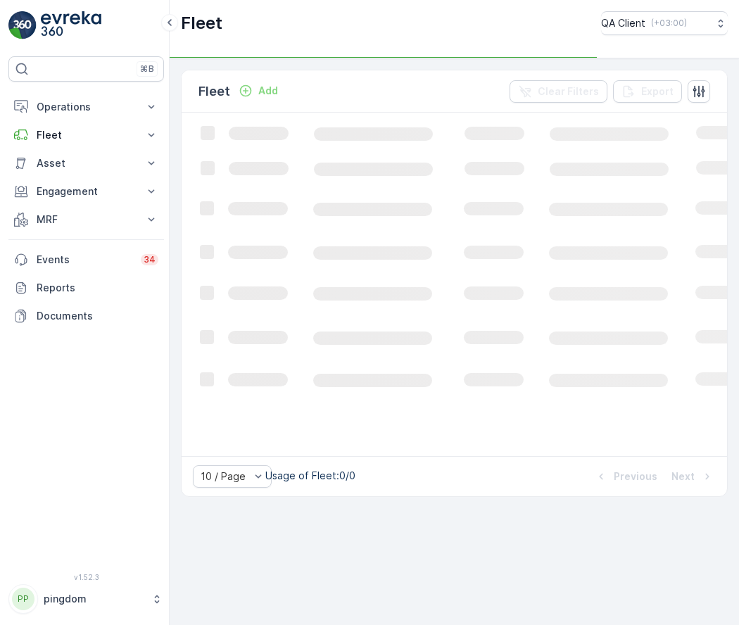 Image resolution: width=739 pixels, height=625 pixels. What do you see at coordinates (635, 476) in the screenshot?
I see `p: Previous` at bounding box center [635, 476].